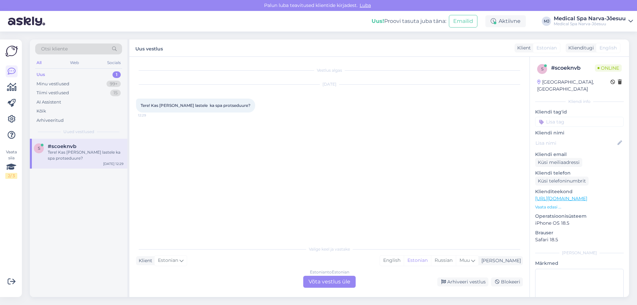 Image resolution: width=637 pixels, height=305 pixels. I want to click on span: English, so click(608, 48).